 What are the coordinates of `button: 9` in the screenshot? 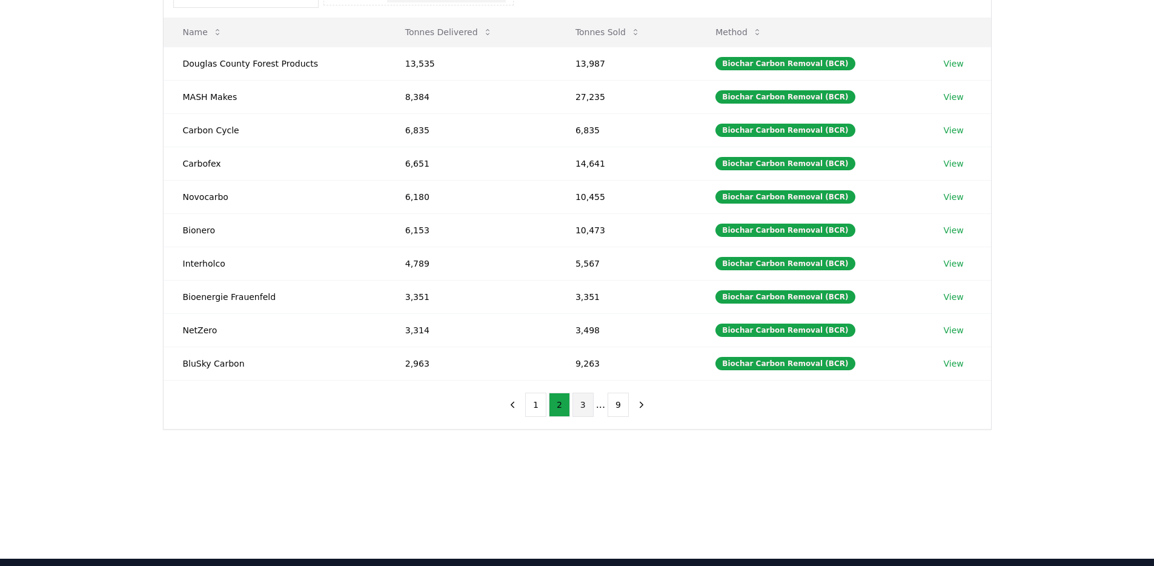 It's located at (618, 405).